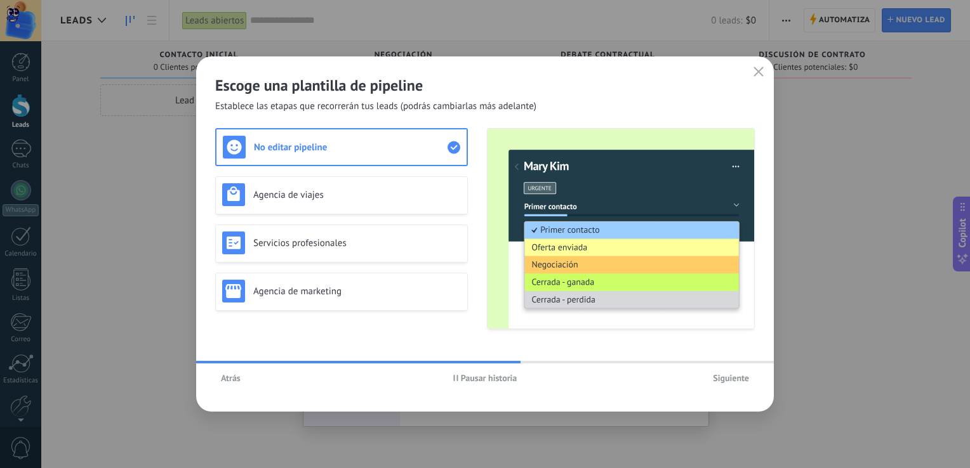  What do you see at coordinates (357, 291) in the screenshot?
I see `h3: Agencia de marketing` at bounding box center [357, 291].